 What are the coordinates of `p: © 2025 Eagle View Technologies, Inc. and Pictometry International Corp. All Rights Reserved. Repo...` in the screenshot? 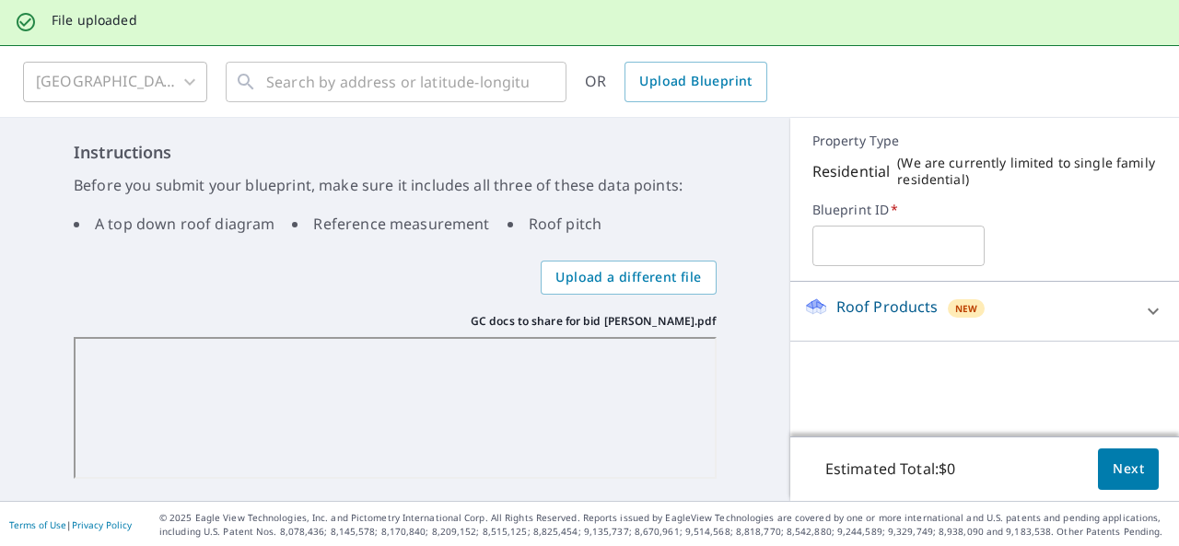 It's located at (664, 525).